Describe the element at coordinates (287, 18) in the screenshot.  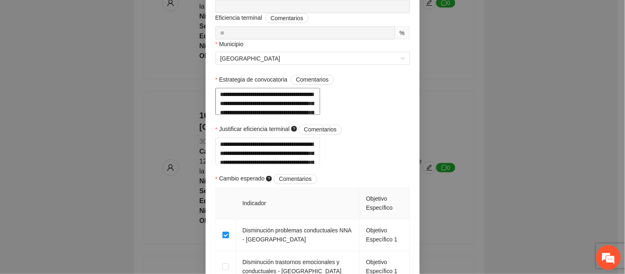
I see `button: Eficiencia terminal` at that location.